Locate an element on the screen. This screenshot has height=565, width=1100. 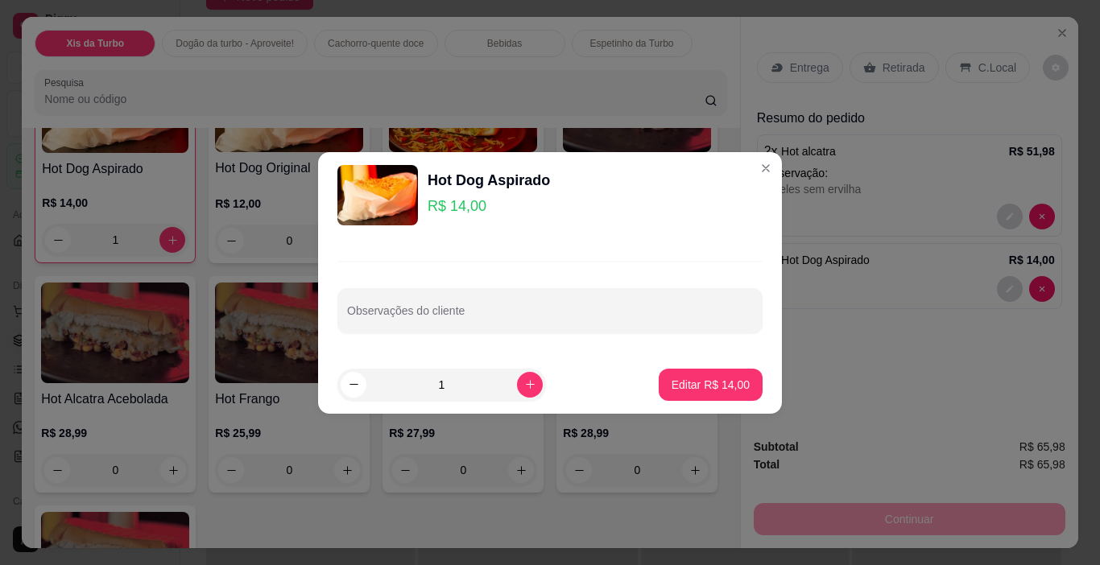
button: Editar R$ 14,00 is located at coordinates (710, 385).